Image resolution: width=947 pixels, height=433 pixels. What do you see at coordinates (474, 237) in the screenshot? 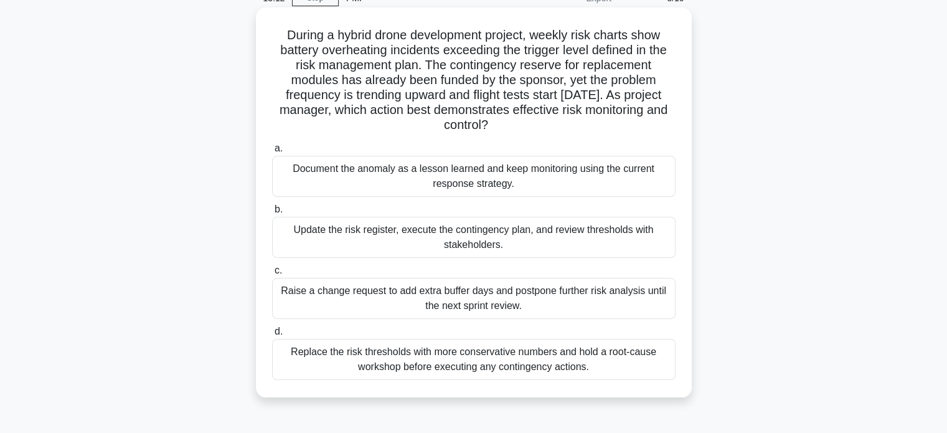
I see `div: Update the risk register, execute the contingency plan, and review thresholds with stakeholders.` at bounding box center [474, 237].